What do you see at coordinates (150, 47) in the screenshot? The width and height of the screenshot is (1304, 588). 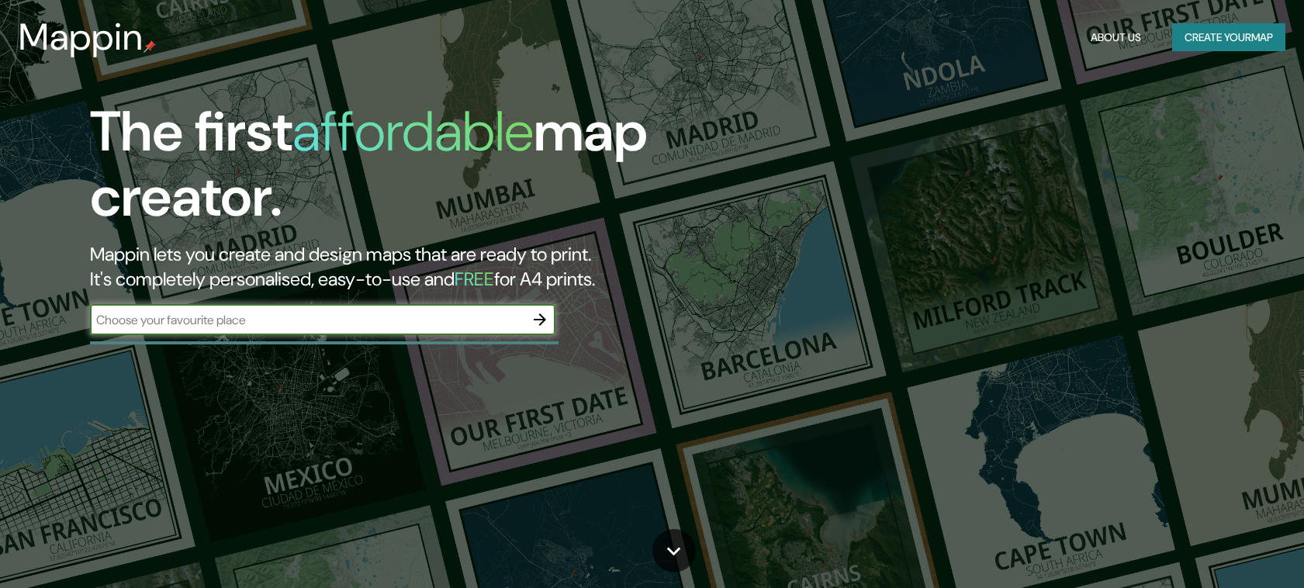 I see `img: mappin-pin` at bounding box center [150, 47].